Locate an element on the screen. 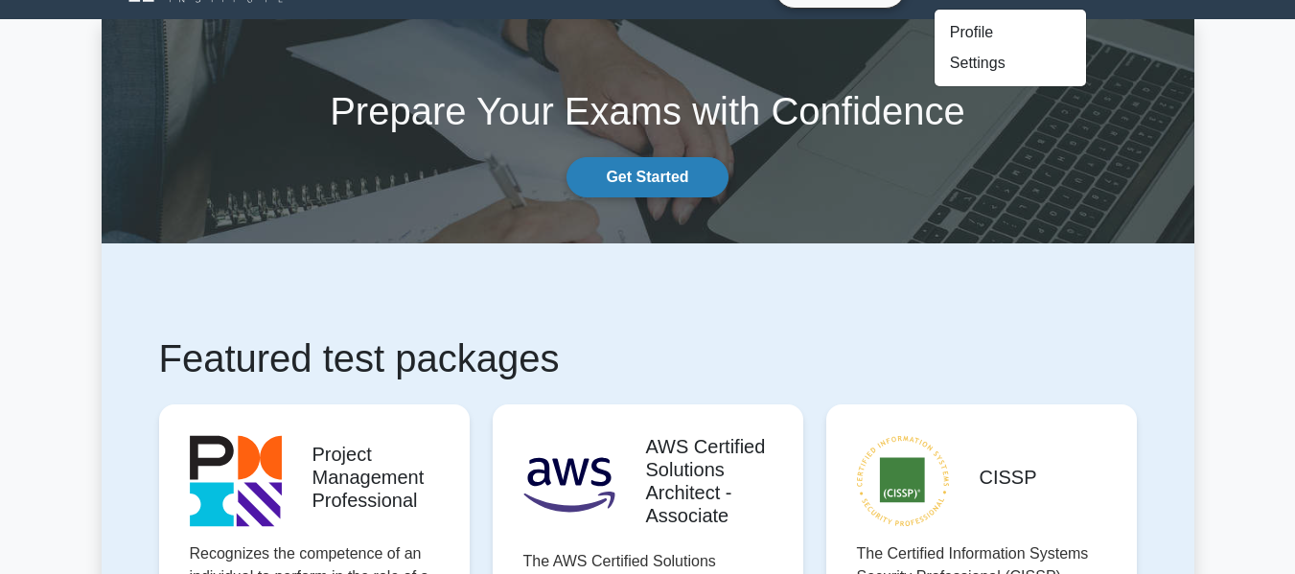 The width and height of the screenshot is (1295, 574). a: Settings is located at coordinates (1010, 63).